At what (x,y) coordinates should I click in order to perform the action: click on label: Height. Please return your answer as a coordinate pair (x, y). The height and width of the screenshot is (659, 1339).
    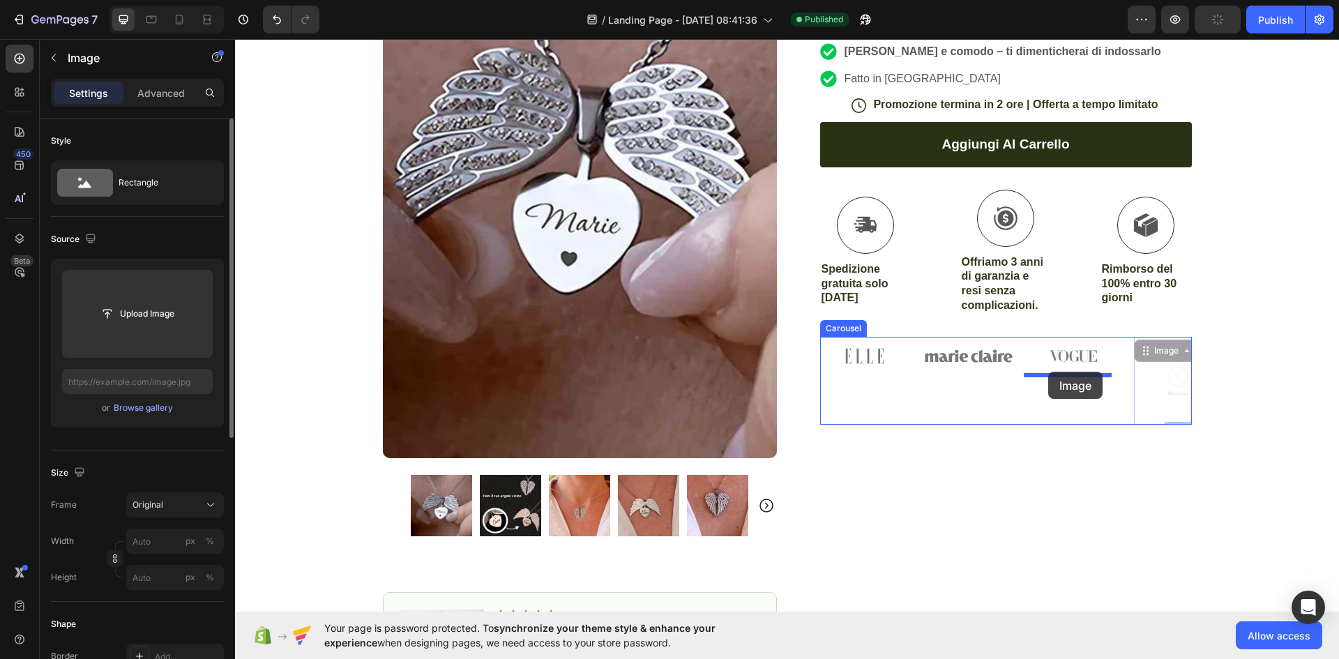
    Looking at the image, I should click on (63, 578).